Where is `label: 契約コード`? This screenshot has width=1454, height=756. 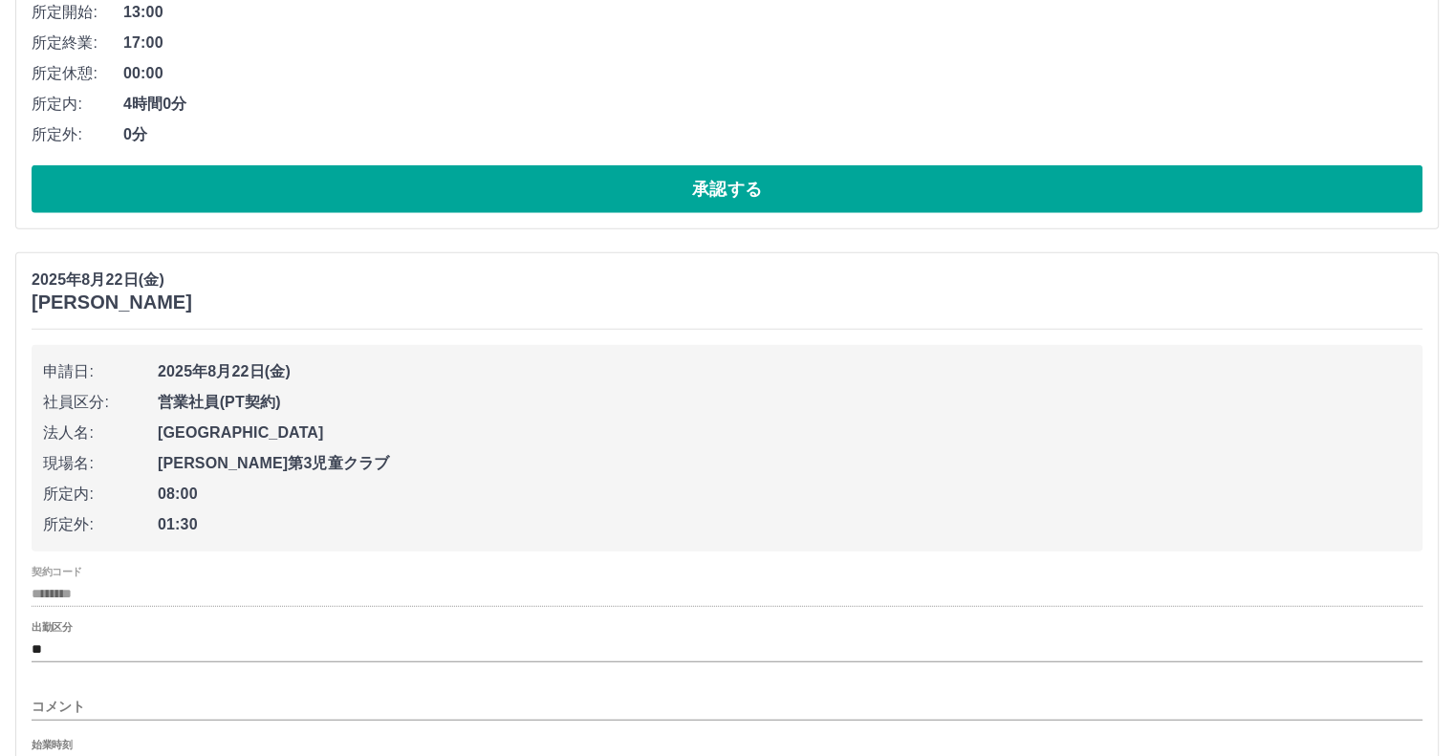
label: 契約コード is located at coordinates (56, 573).